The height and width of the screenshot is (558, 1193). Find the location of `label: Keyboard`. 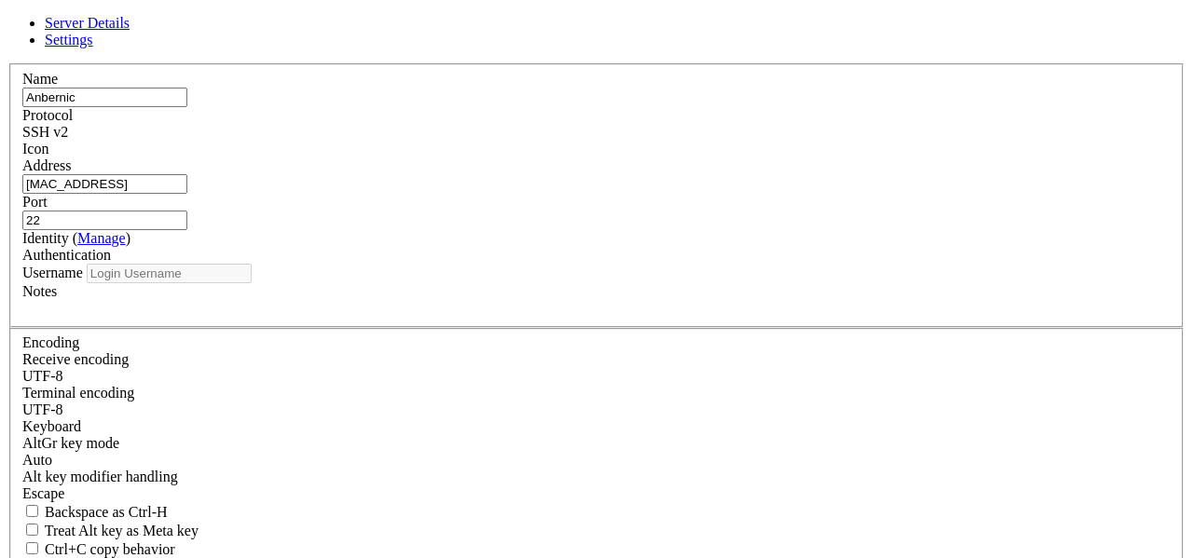

label: Keyboard is located at coordinates (51, 426).